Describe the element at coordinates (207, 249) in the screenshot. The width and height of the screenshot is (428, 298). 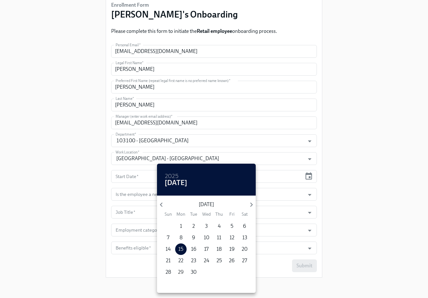
I see `p: 17` at that location.